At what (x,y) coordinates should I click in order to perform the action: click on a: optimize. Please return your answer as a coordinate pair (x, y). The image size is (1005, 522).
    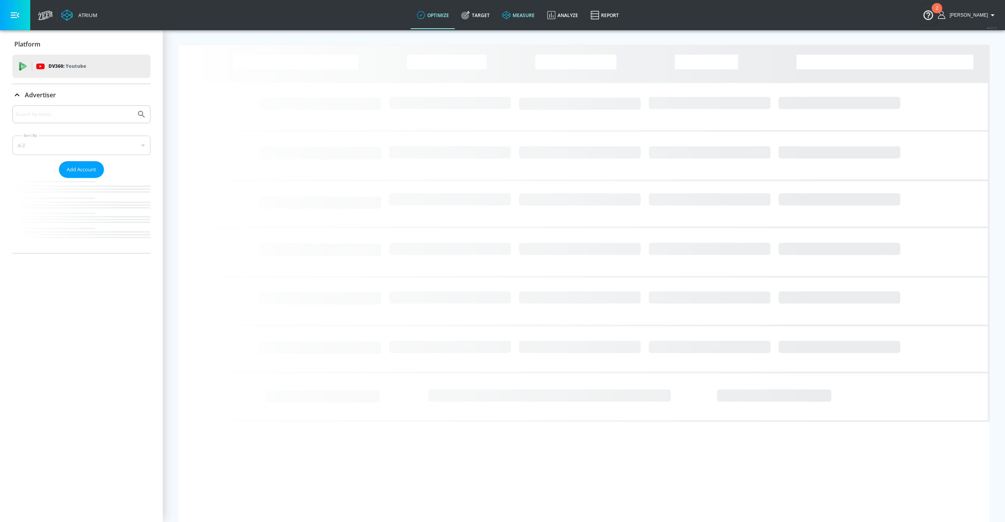
    Looking at the image, I should click on (433, 15).